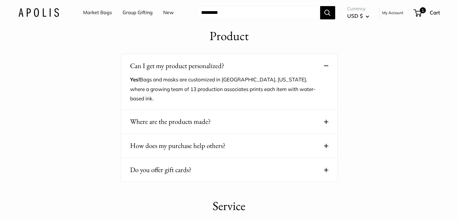 This screenshot has width=458, height=220. Describe the element at coordinates (358, 16) in the screenshot. I see `button: USD $` at that location.